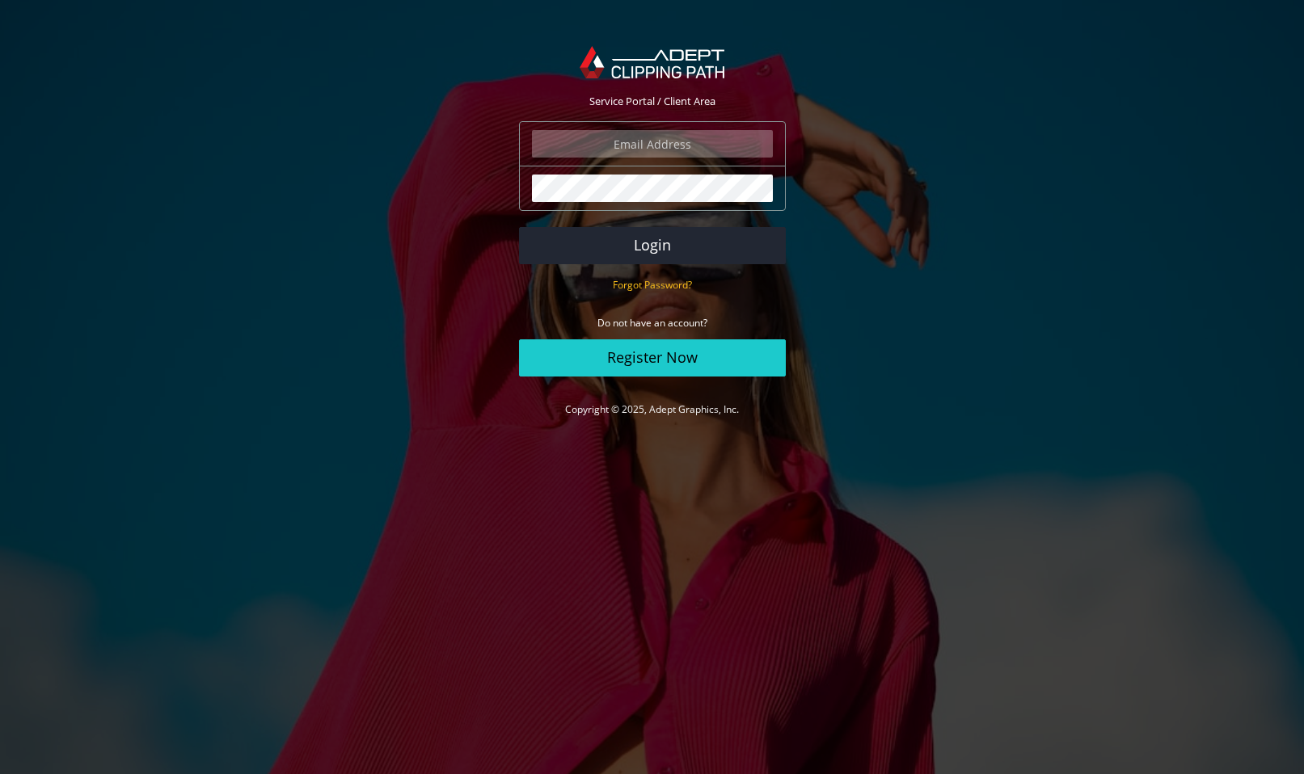 The height and width of the screenshot is (774, 1304). What do you see at coordinates (652, 285) in the screenshot?
I see `small: Forgot Password?` at bounding box center [652, 285].